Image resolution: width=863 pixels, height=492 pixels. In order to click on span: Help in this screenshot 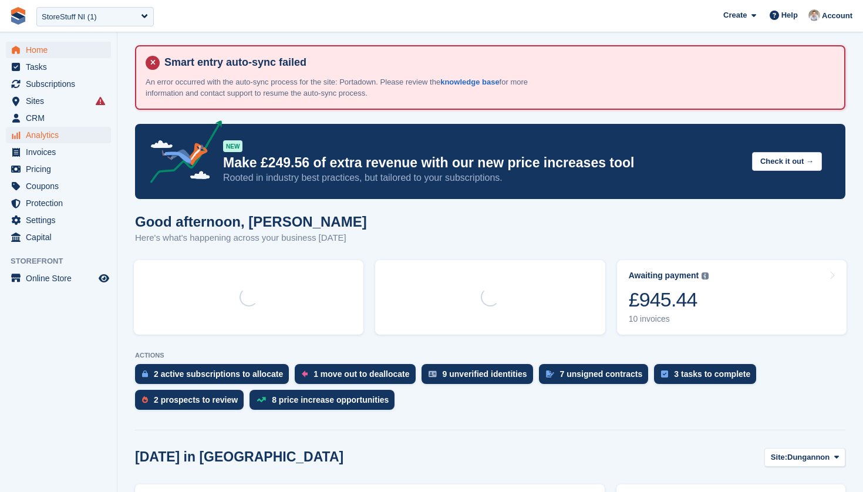, I will do `click(789, 15)`.